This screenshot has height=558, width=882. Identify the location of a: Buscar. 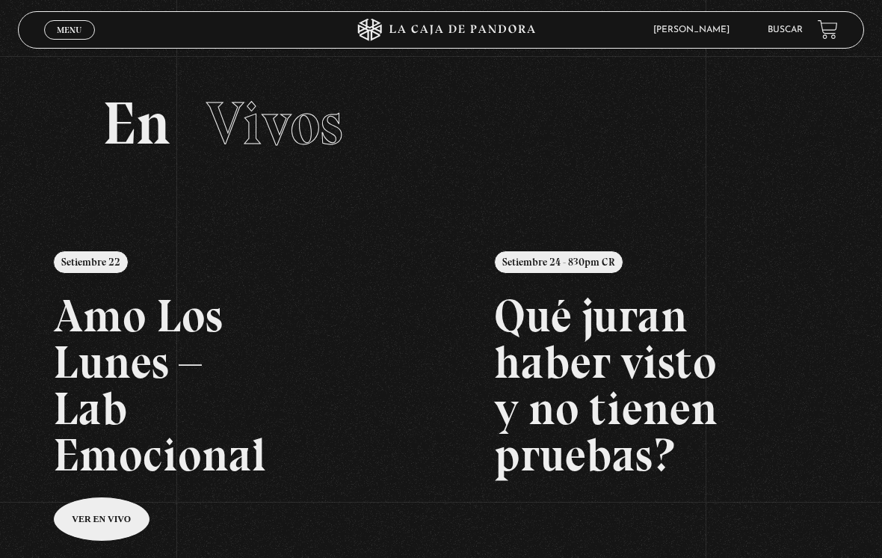
(785, 30).